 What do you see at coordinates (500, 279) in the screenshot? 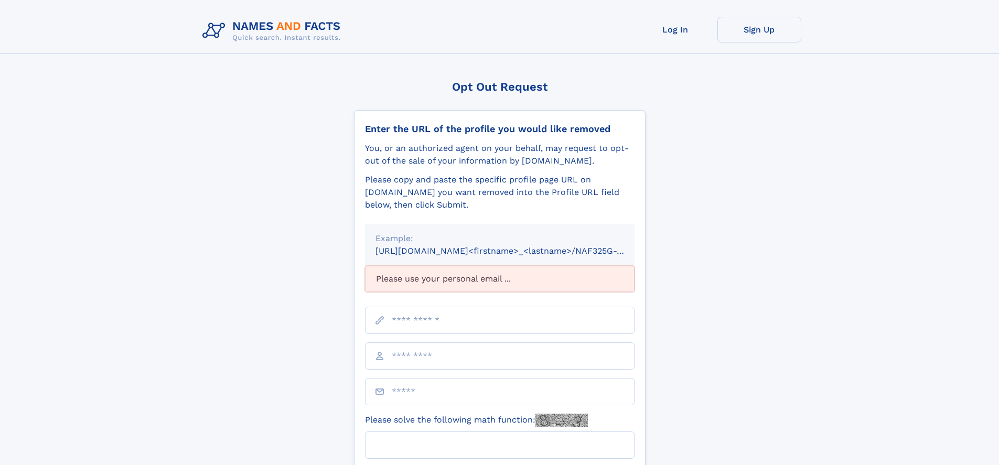
I see `div: Please use your personal email ...` at bounding box center [500, 279].